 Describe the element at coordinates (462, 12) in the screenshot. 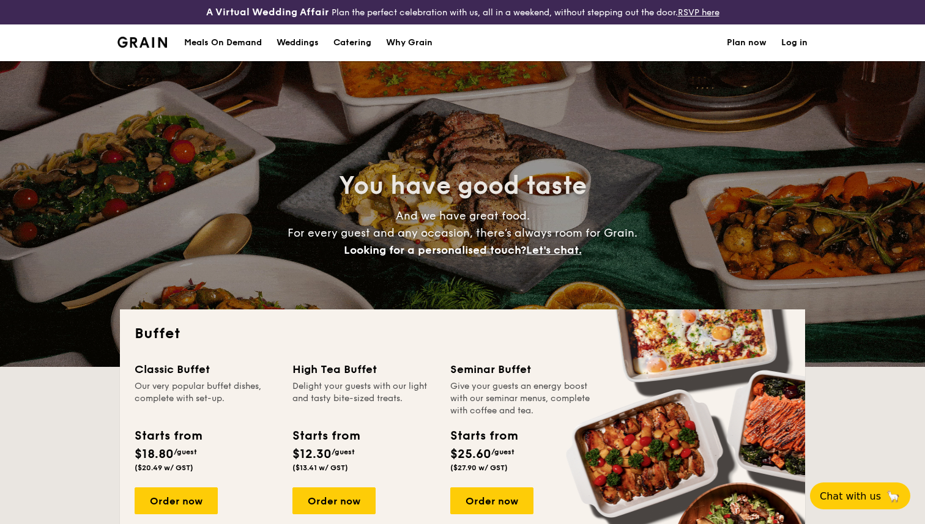

I see `div: Plan the perfect celebration with us, all in a weekend, without stepping out the door.` at that location.